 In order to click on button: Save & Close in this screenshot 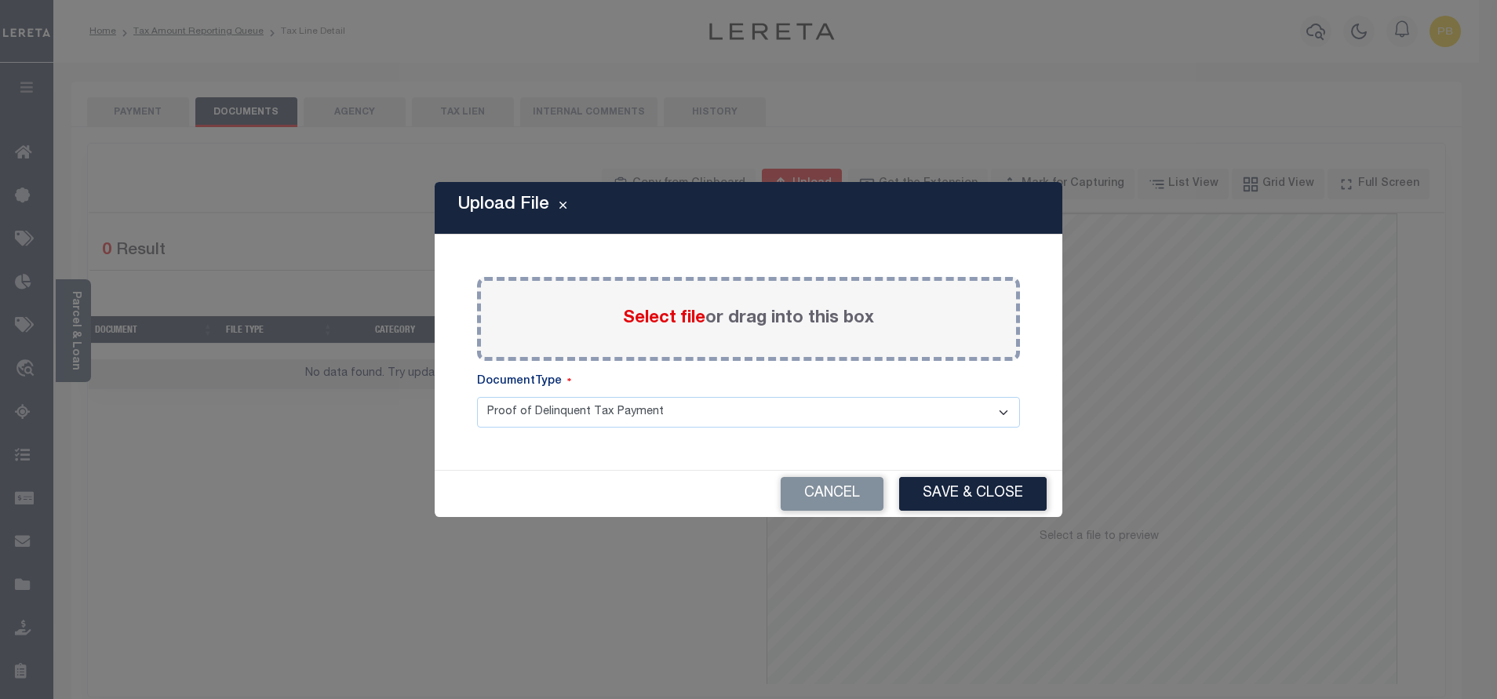, I will do `click(973, 493)`.